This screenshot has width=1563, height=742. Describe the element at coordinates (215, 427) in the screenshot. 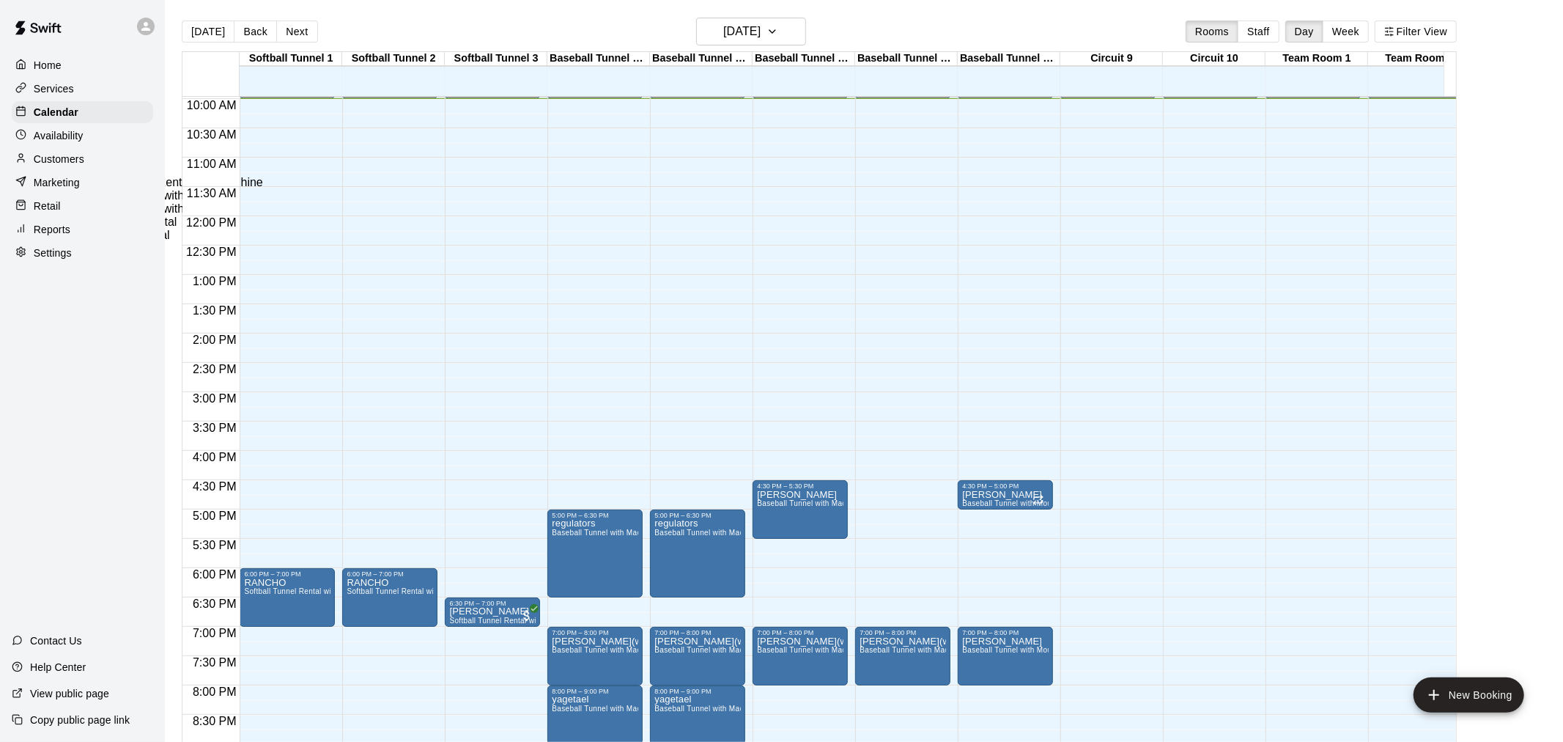

I see `span: 3:30 PM` at that location.